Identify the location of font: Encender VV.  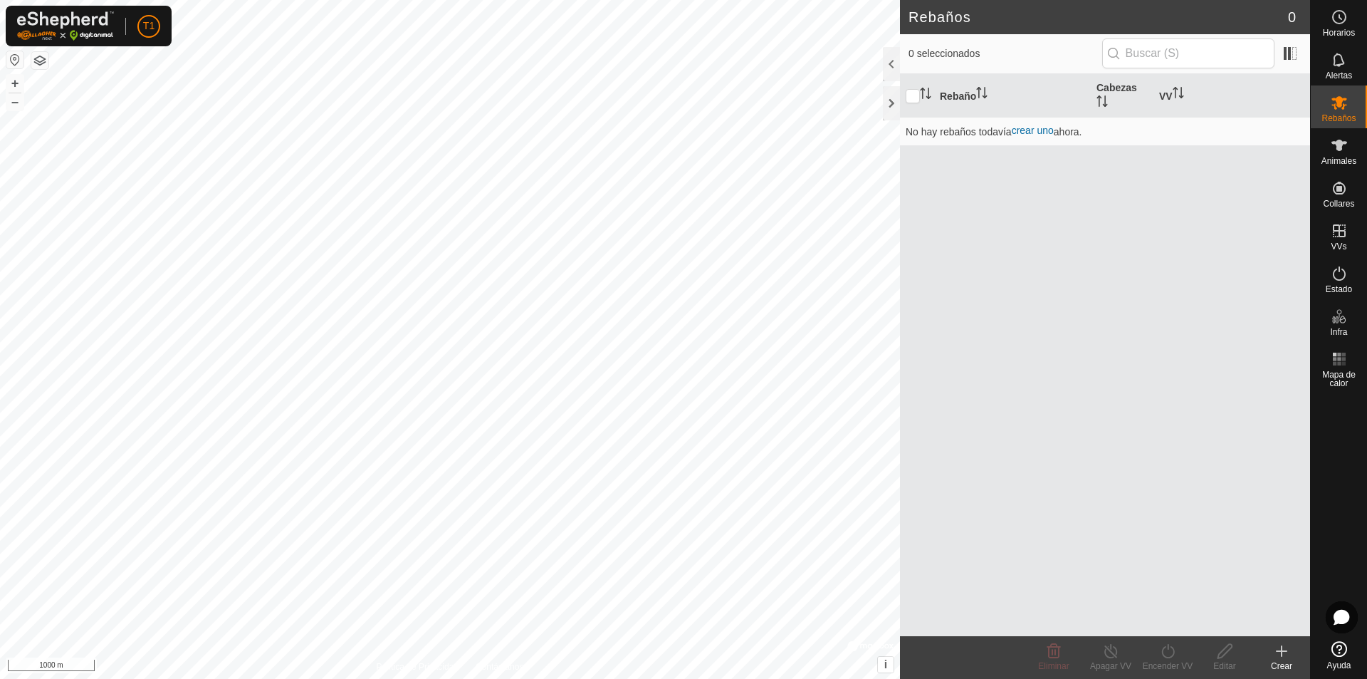
(1168, 666).